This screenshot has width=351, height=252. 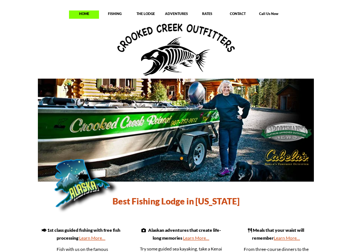 What do you see at coordinates (115, 14) in the screenshot?
I see `p: FISHING` at bounding box center [115, 14].